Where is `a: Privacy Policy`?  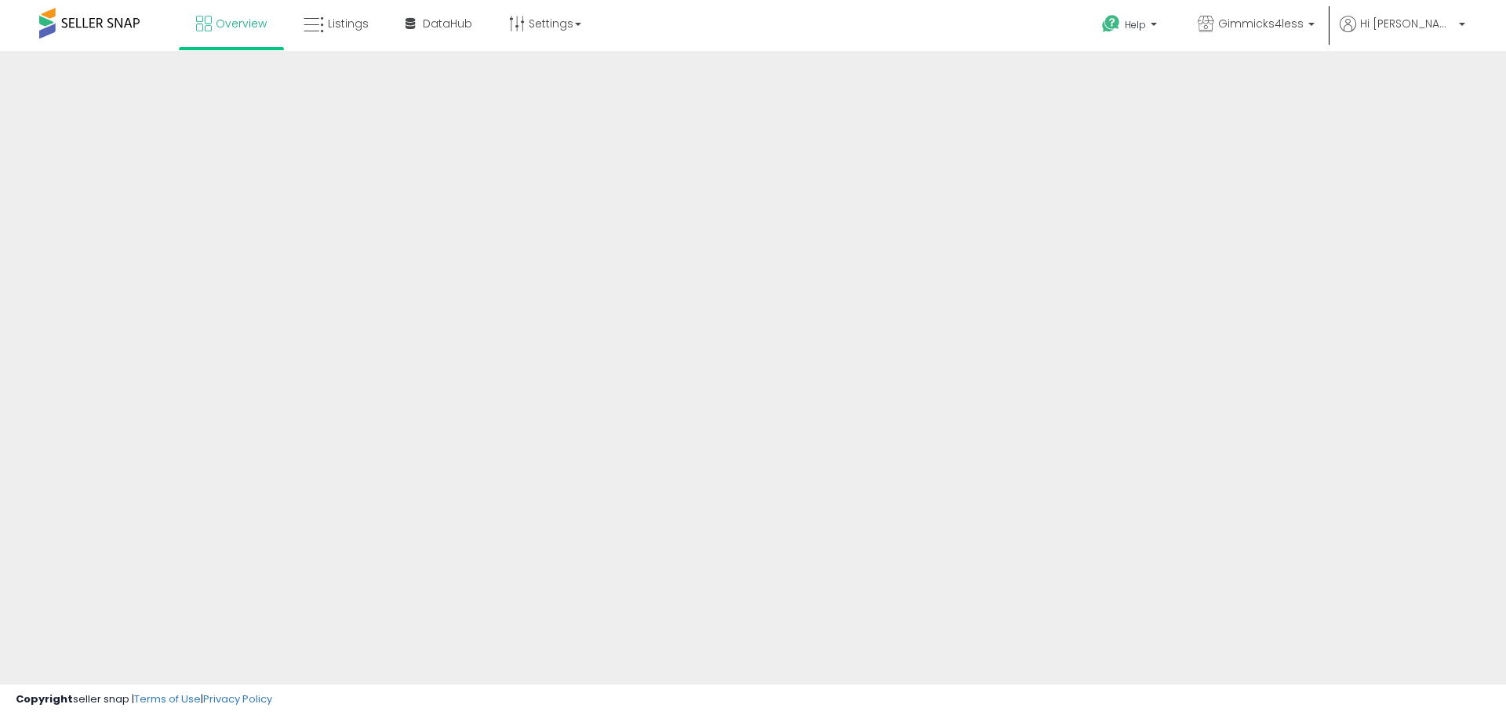
a: Privacy Policy is located at coordinates (238, 698).